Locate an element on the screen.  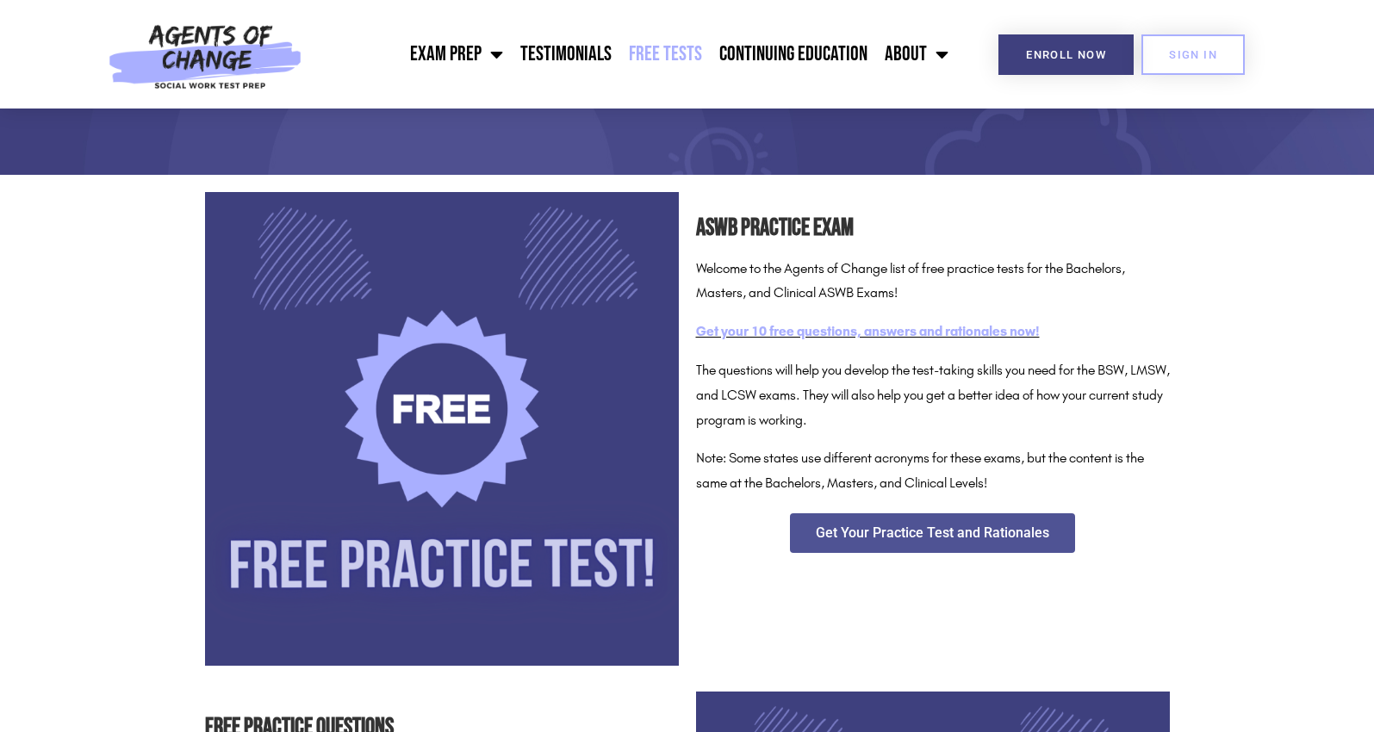
a: SIGN IN is located at coordinates (1193, 54).